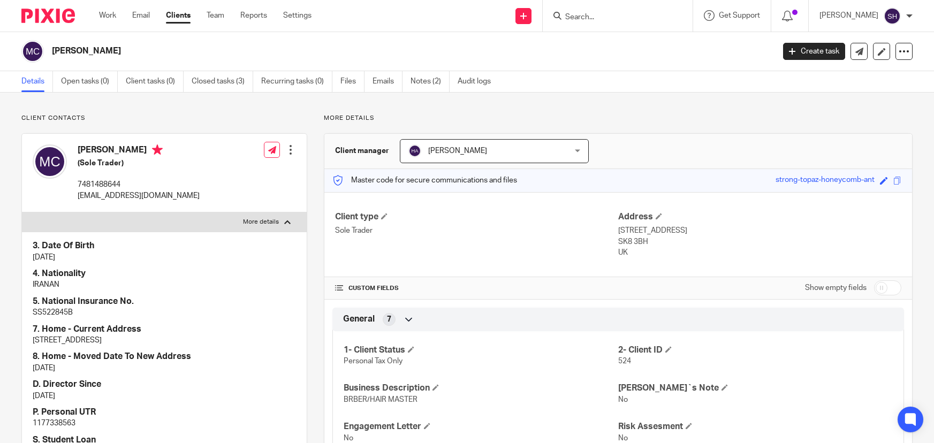 Image resolution: width=934 pixels, height=443 pixels. What do you see at coordinates (157, 150) in the screenshot?
I see `i: Primary` at bounding box center [157, 150].